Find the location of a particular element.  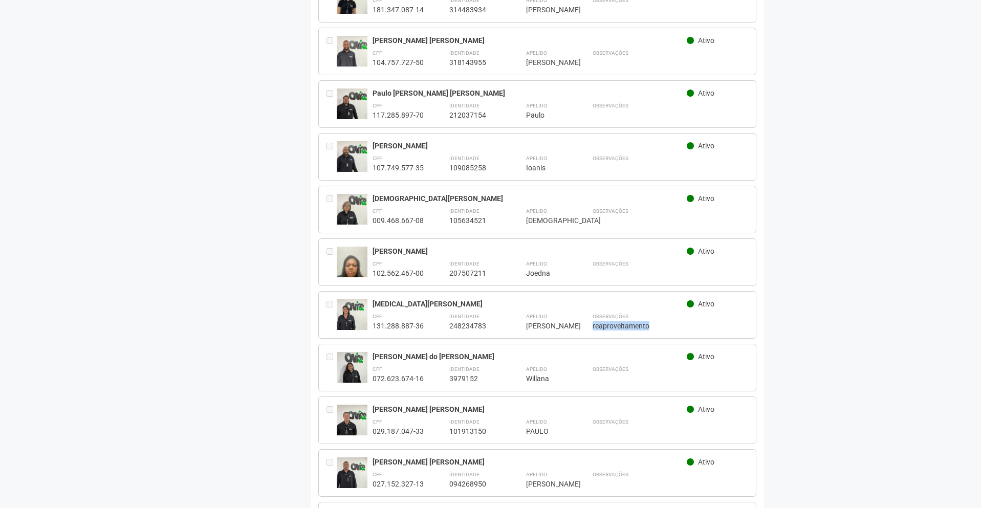

div: 072.623.674-16 is located at coordinates (398, 379).